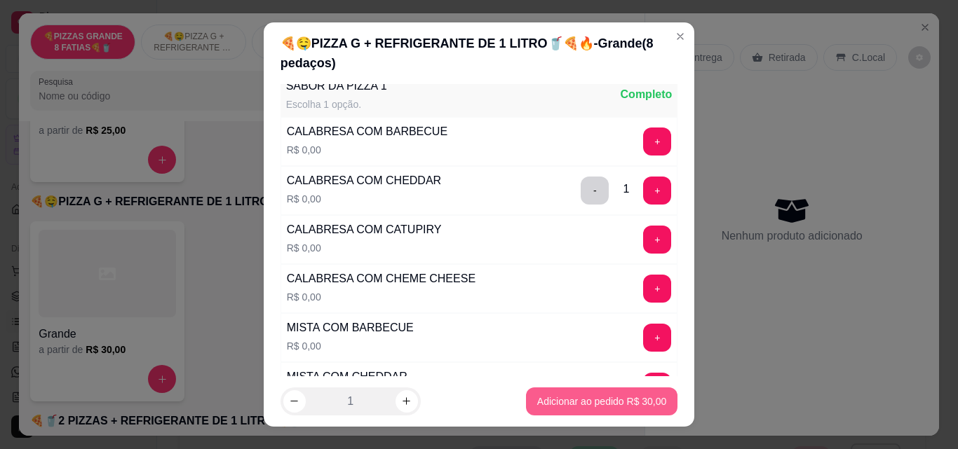 The width and height of the screenshot is (958, 449). What do you see at coordinates (407, 402) in the screenshot?
I see `button: increase-product-quantity` at bounding box center [407, 402].